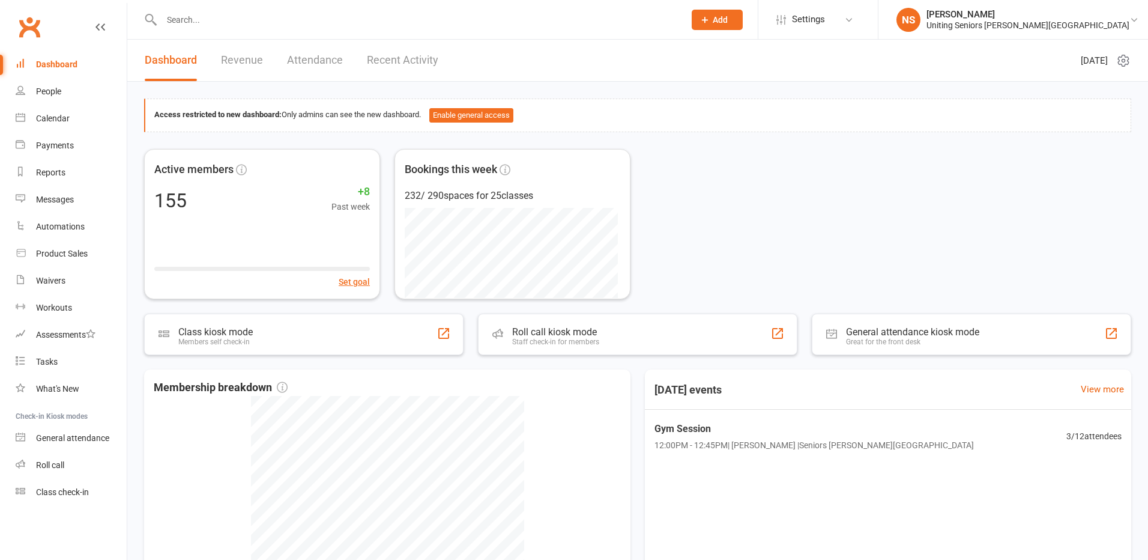  I want to click on a: Product Sales, so click(71, 253).